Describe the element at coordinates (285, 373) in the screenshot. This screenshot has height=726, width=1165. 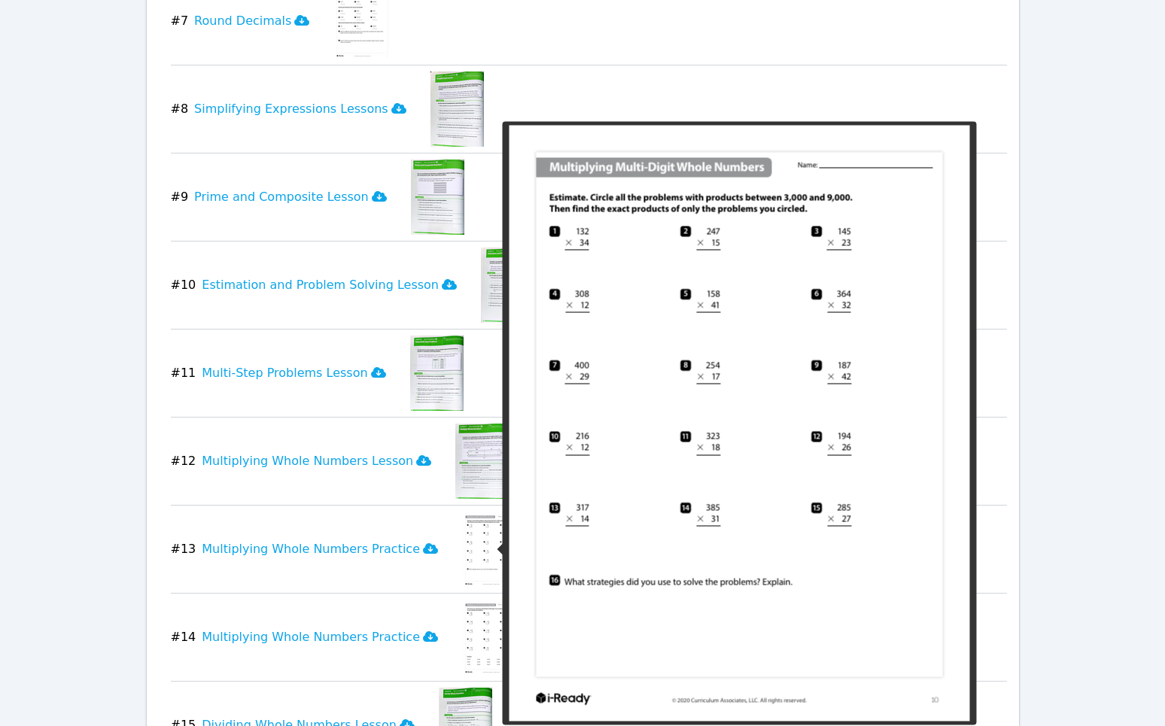
I see `button: #11Multi-Step Problems Lesson` at that location.